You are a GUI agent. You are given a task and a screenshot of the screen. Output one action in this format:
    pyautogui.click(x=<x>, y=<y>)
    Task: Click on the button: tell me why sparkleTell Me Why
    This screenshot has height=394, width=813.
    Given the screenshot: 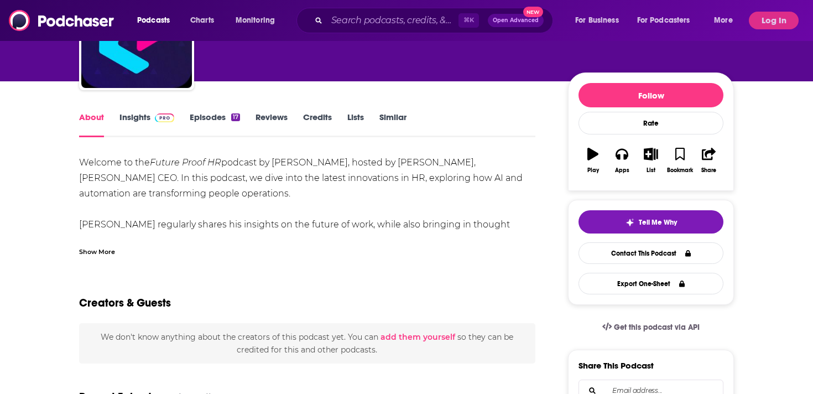 What is the action you would take?
    pyautogui.click(x=651, y=222)
    